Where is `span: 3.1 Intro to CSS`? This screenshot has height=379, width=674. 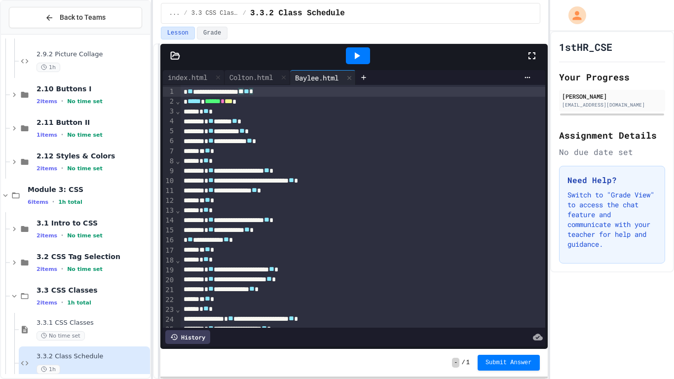 span: 3.1 Intro to CSS is located at coordinates (92, 223).